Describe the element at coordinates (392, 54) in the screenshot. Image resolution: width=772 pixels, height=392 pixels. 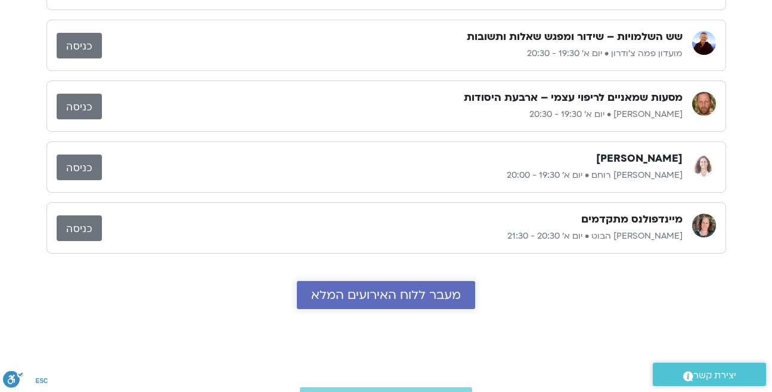
I see `p: מועדון פמה צ'ודרון • יום א׳ 19:30 - 20:30` at that location.